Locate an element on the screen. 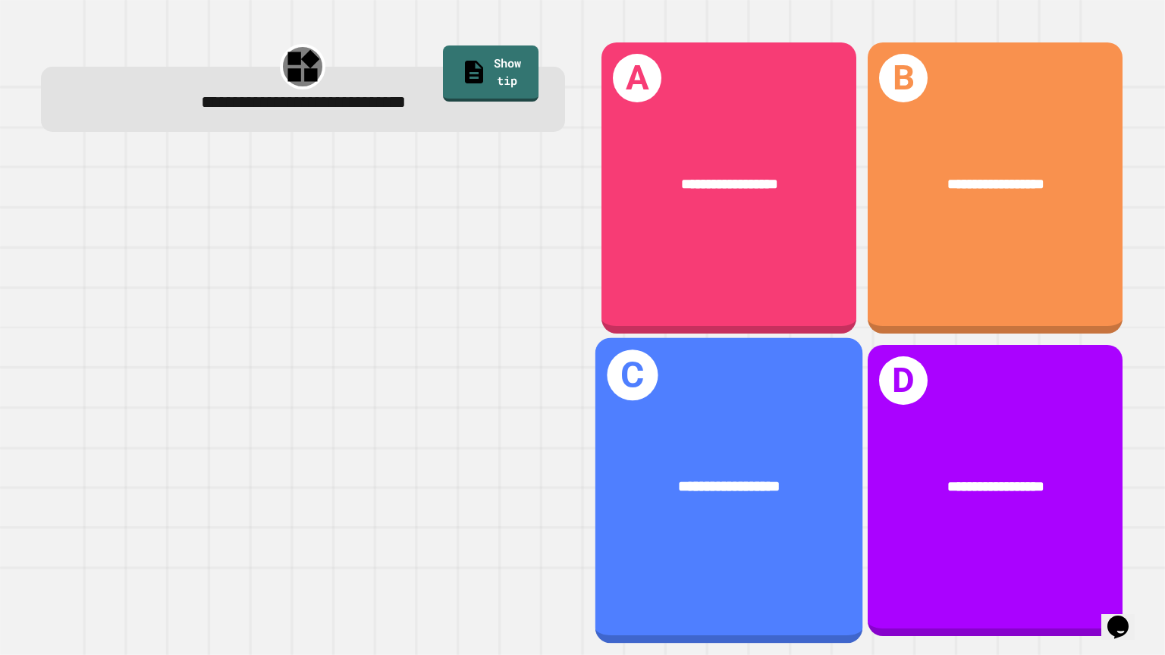 This screenshot has height=655, width=1165. a: Show tip is located at coordinates (491, 74).